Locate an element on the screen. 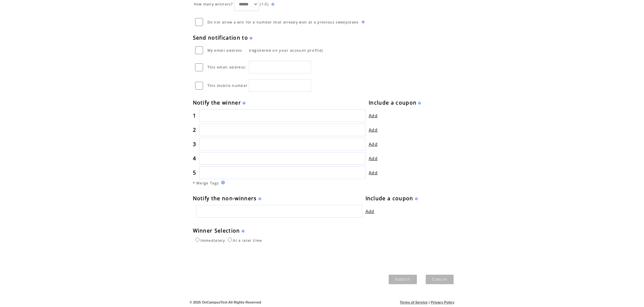 This screenshot has height=307, width=644. span: Notify the non-winners is located at coordinates (225, 198).